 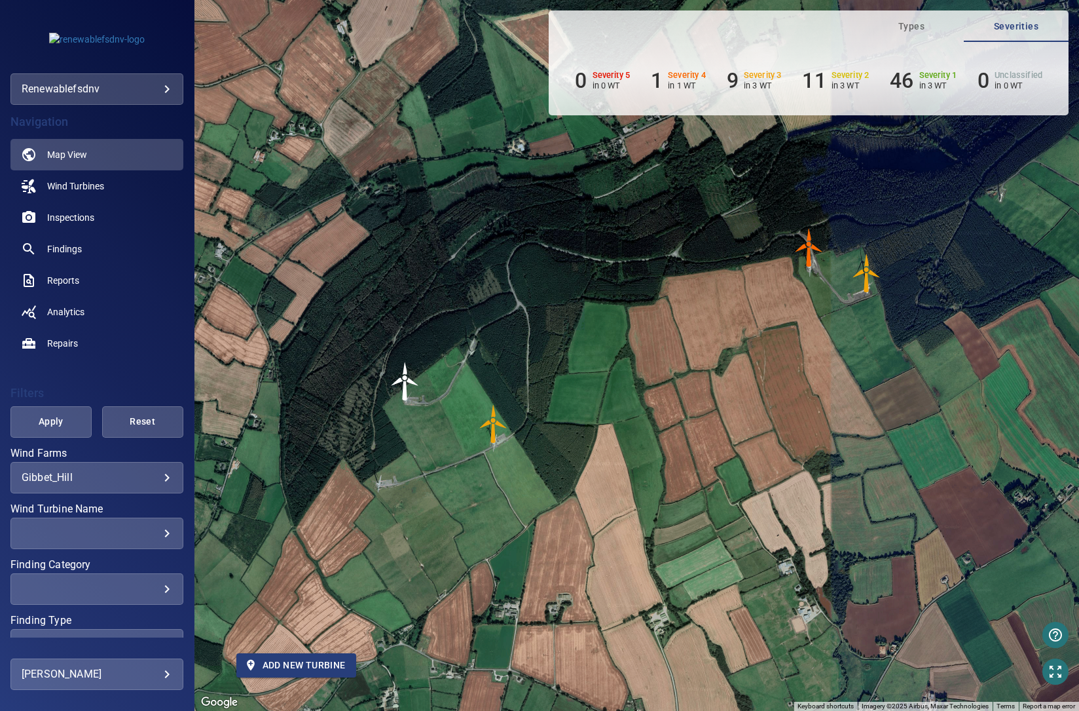 What do you see at coordinates (810, 248) in the screenshot?
I see `img: windFarmIconCat4.svg` at bounding box center [810, 248].